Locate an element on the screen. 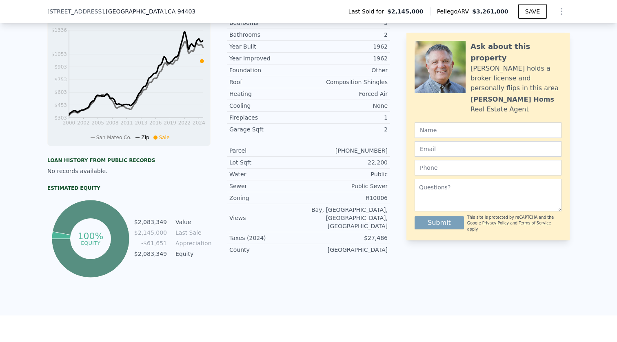 The height and width of the screenshot is (342, 617). td: Last Sale is located at coordinates (192, 233).